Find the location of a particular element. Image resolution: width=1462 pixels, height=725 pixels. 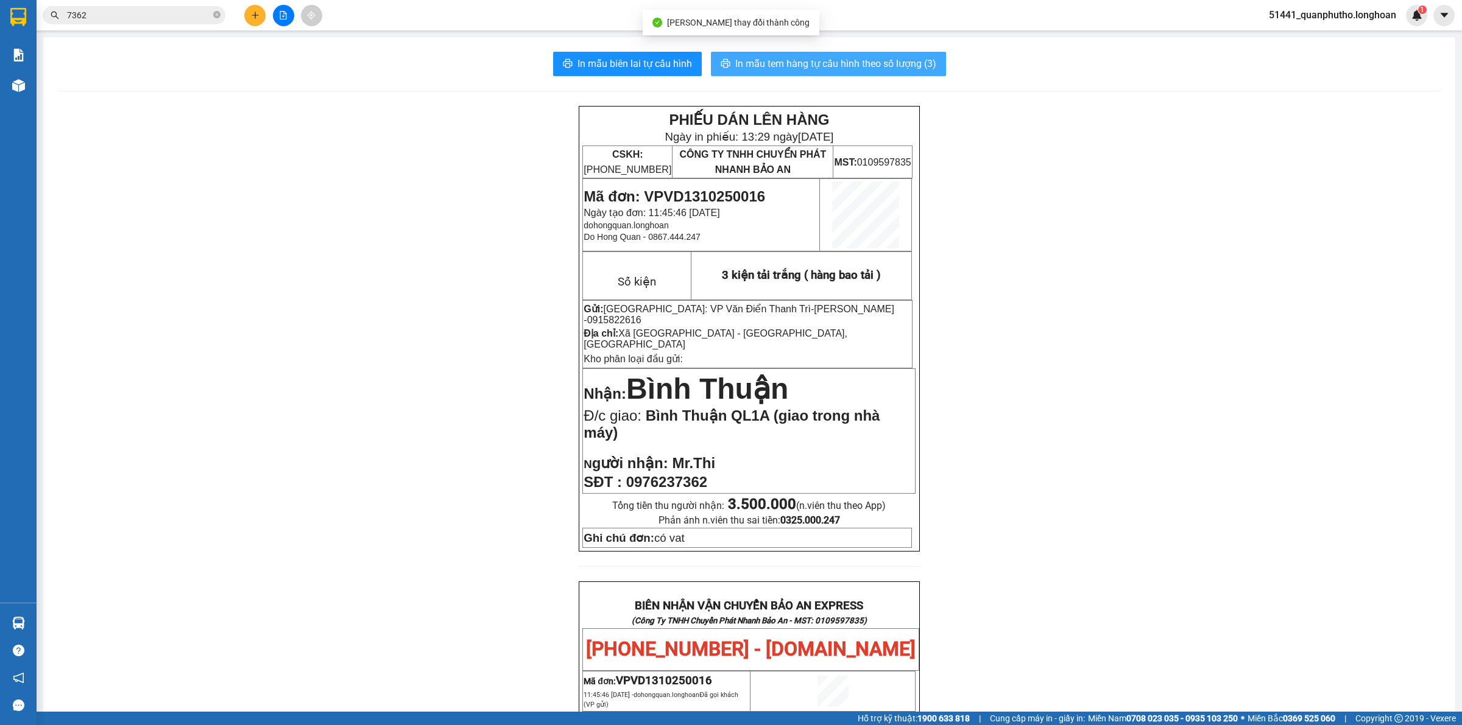

span: close-circle is located at coordinates (217, 15).